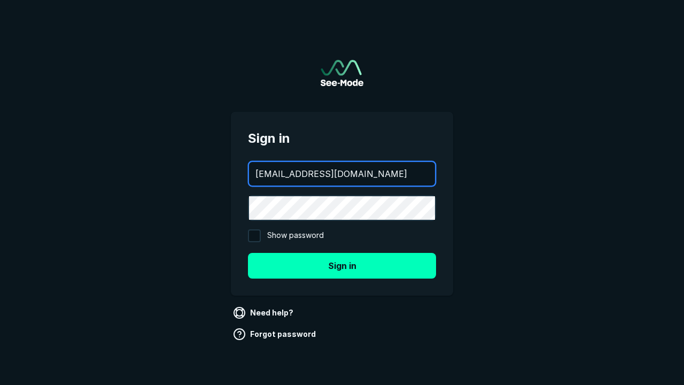  I want to click on a: Go to sign in, so click(342, 73).